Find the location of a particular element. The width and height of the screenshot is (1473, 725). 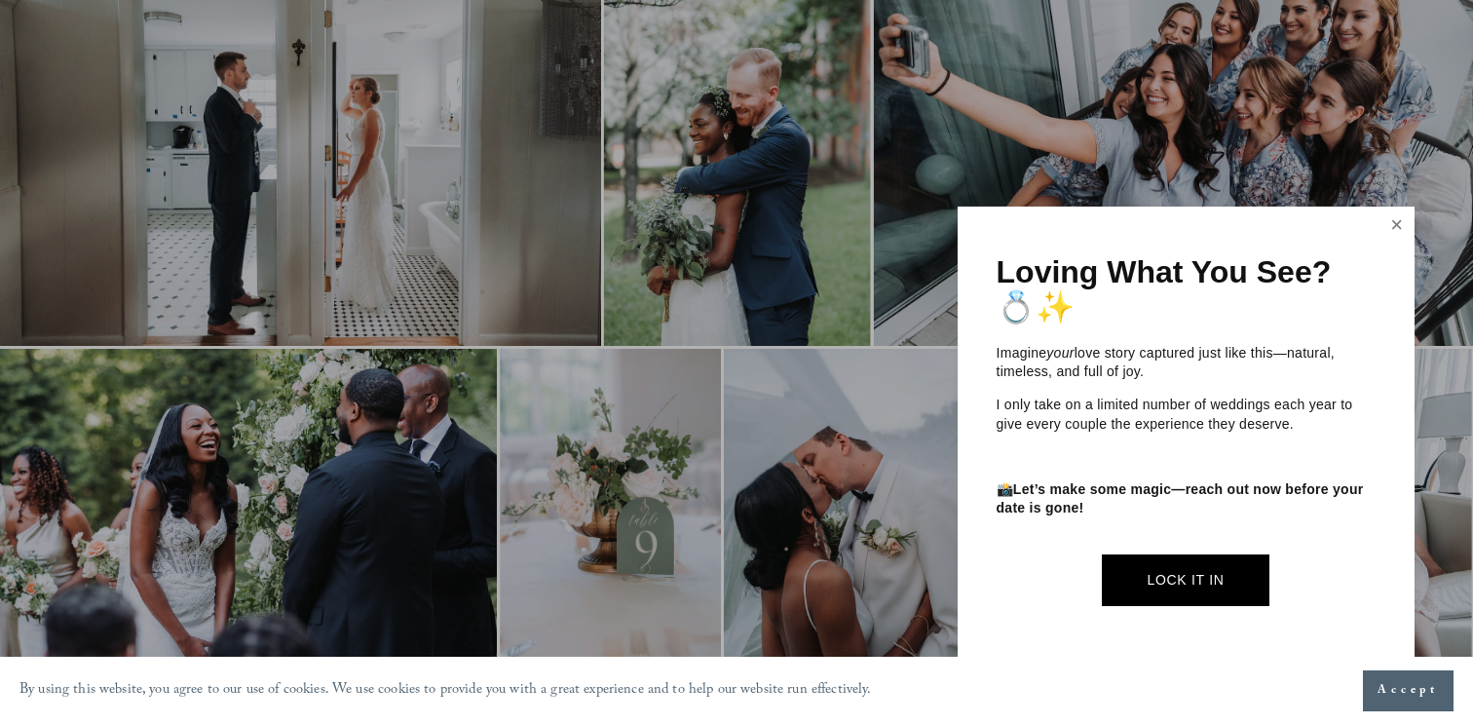

h1: Loving What You See? 💍✨ is located at coordinates (1186, 289).